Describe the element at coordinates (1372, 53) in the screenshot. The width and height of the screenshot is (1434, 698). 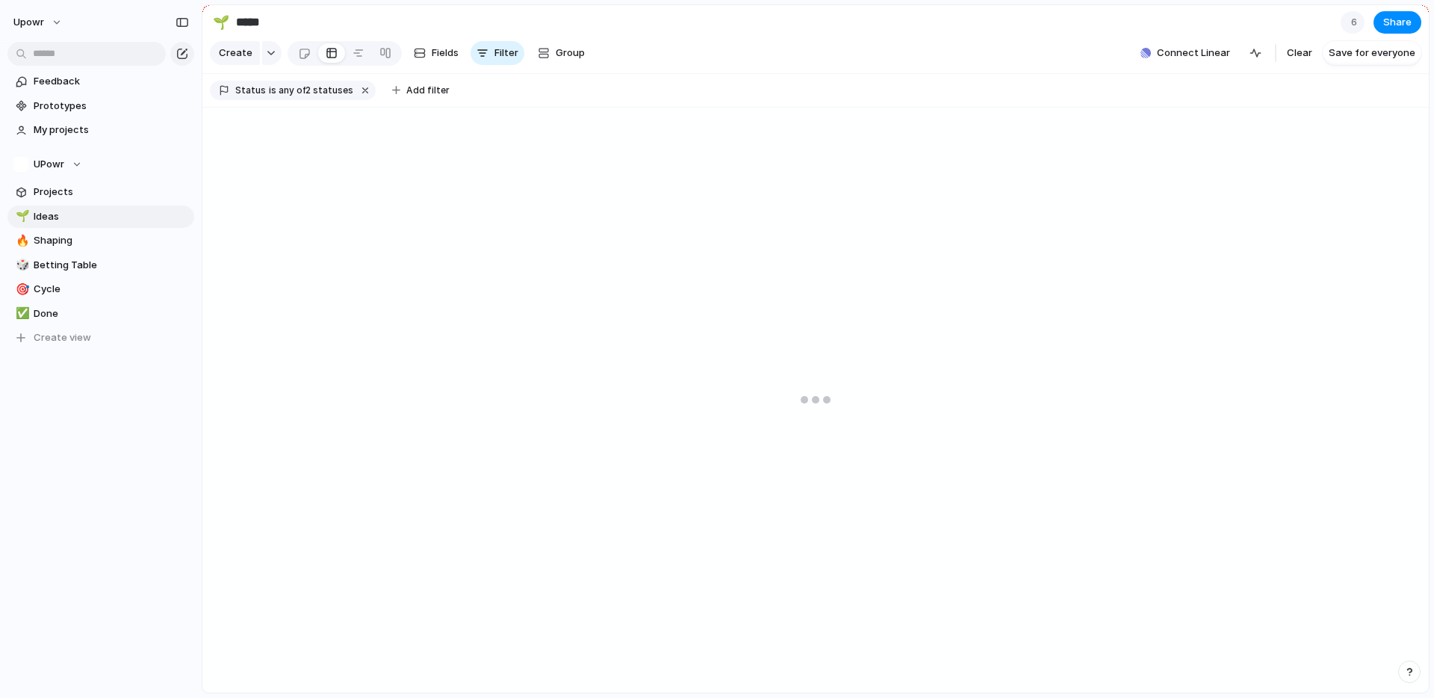
I see `span: Save for everyone` at that location.